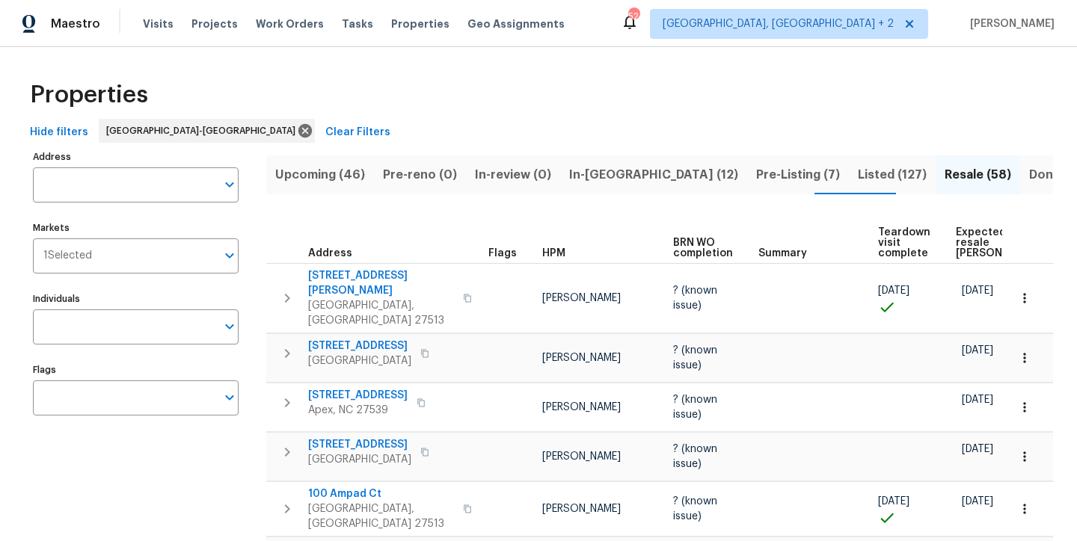 This screenshot has height=541, width=1077. Describe the element at coordinates (67, 256) in the screenshot. I see `span: 1 Selected` at that location.